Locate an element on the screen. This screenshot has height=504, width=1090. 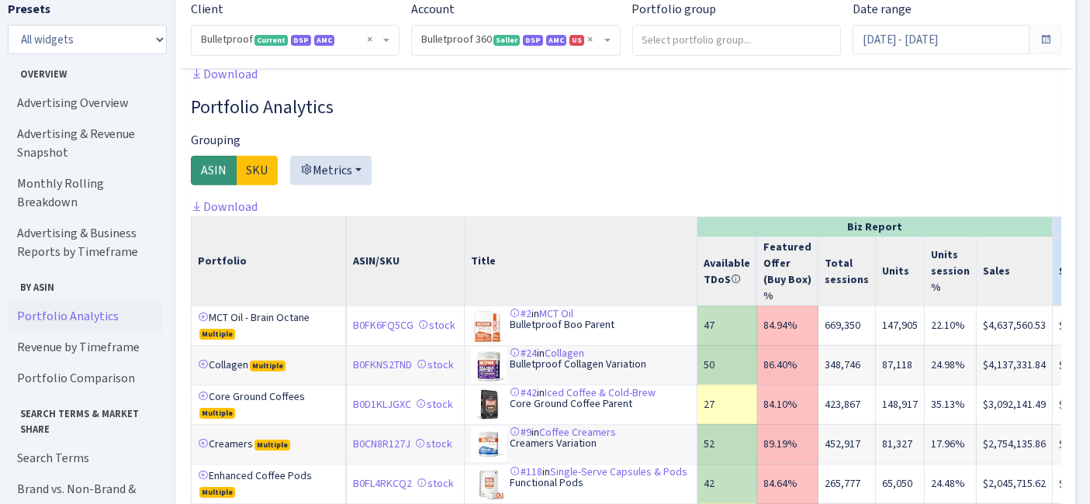
td: in Functional Pods is located at coordinates (581, 483).